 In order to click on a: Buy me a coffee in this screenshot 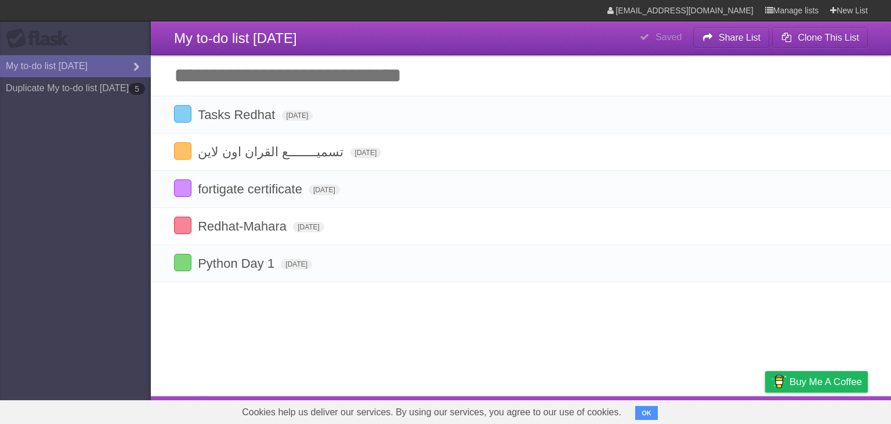, I will do `click(817, 381)`.